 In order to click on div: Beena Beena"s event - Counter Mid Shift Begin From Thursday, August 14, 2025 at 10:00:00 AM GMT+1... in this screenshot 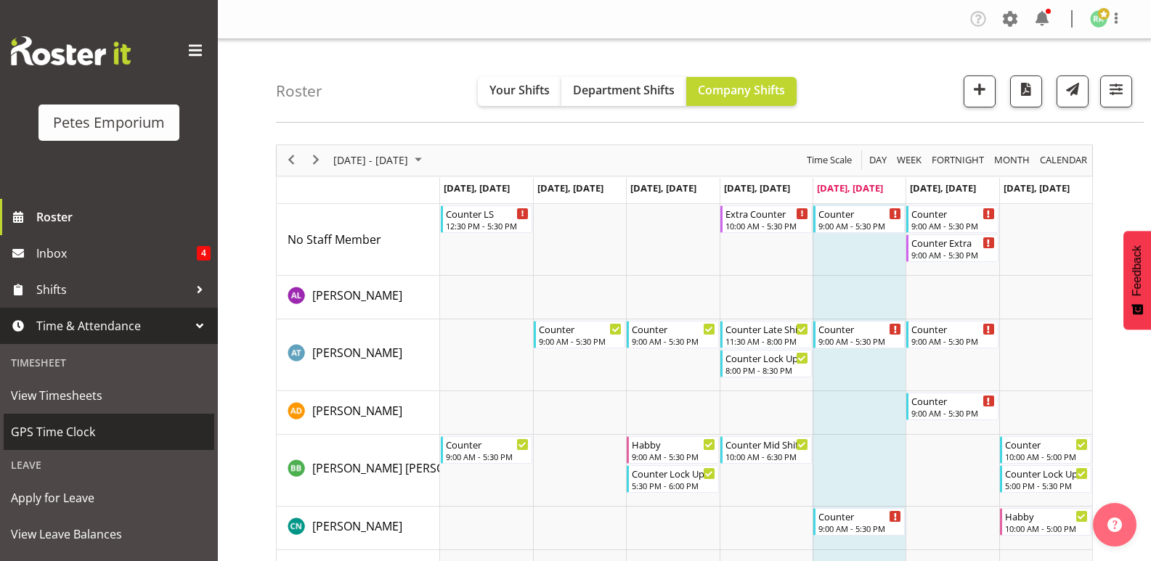, I will do `click(766, 450)`.